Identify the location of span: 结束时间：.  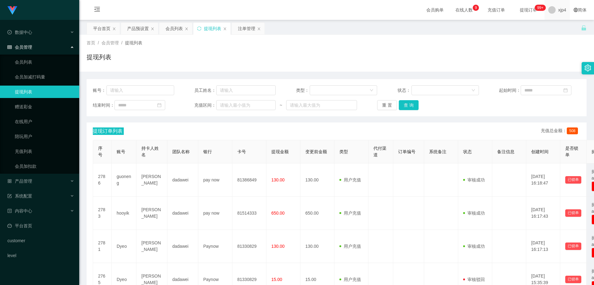
(104, 105).